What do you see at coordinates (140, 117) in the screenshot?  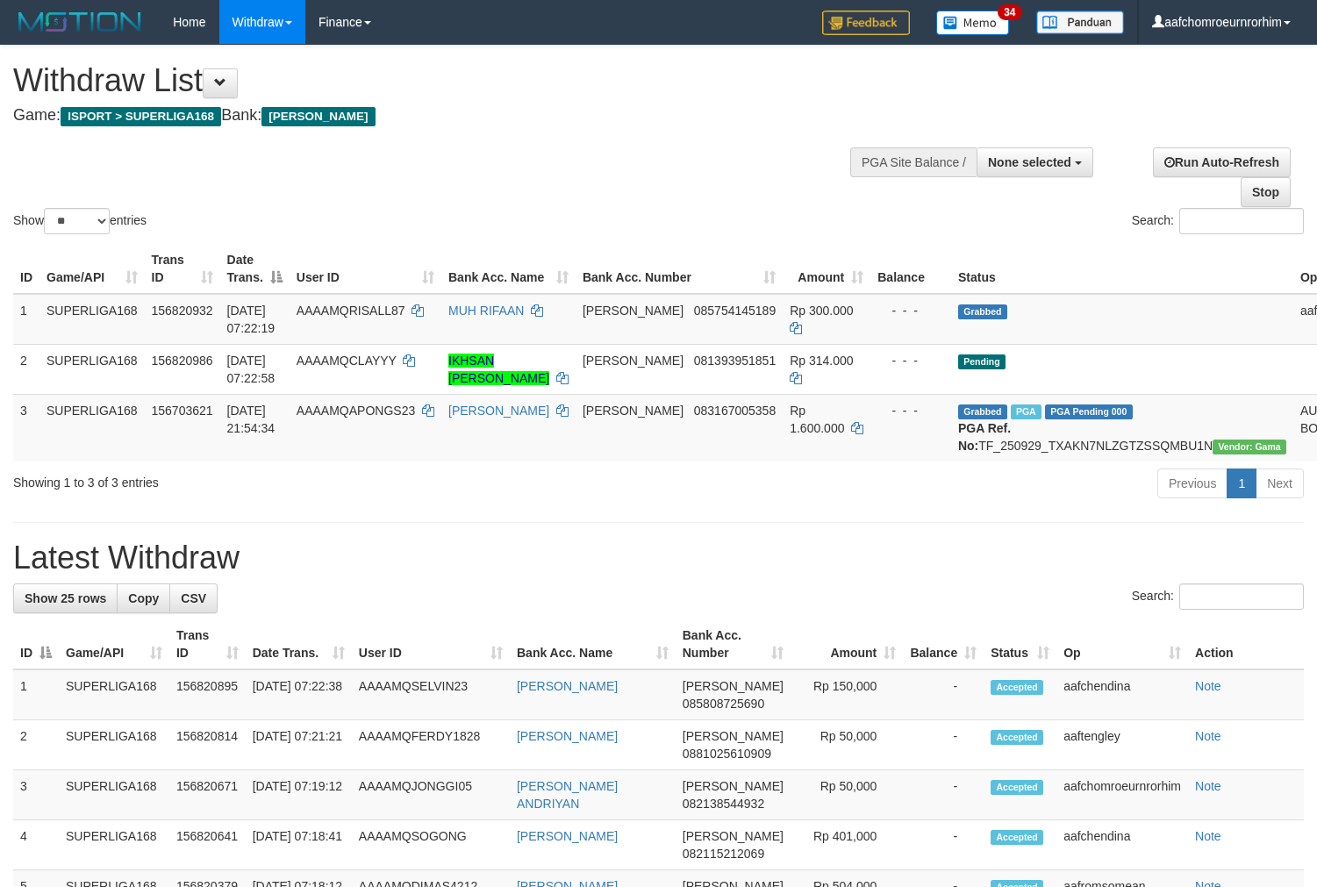 I see `span: ISPORT > SUPERLIGA168` at bounding box center [140, 117].